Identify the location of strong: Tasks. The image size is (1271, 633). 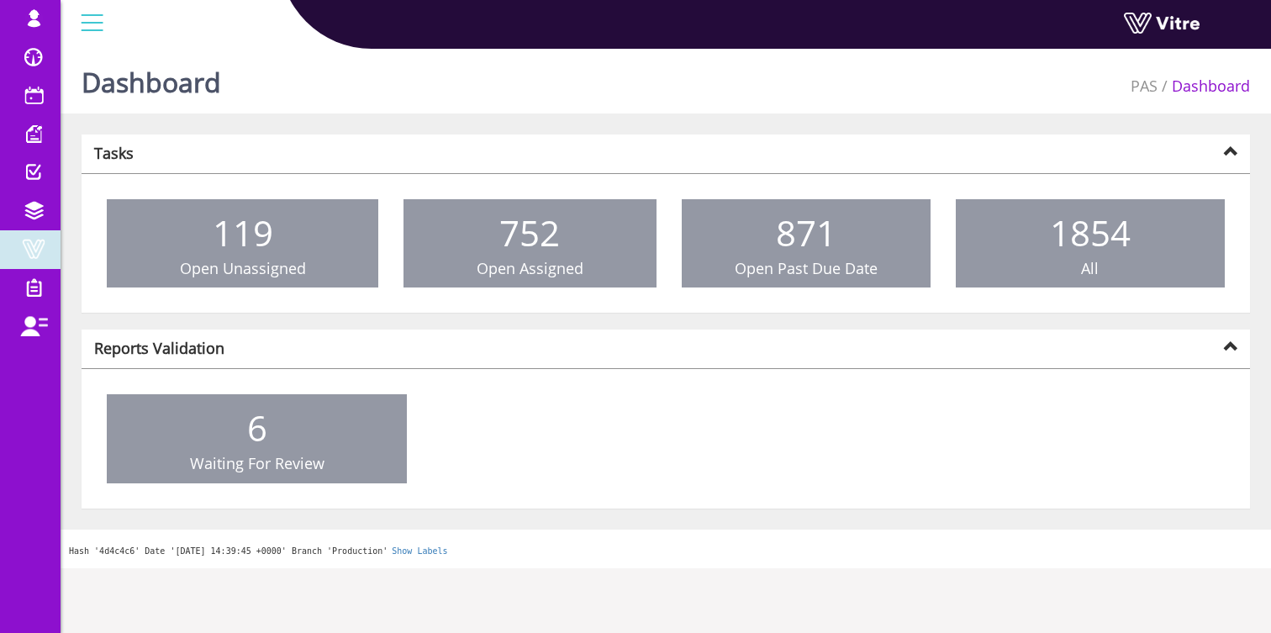
(114, 153).